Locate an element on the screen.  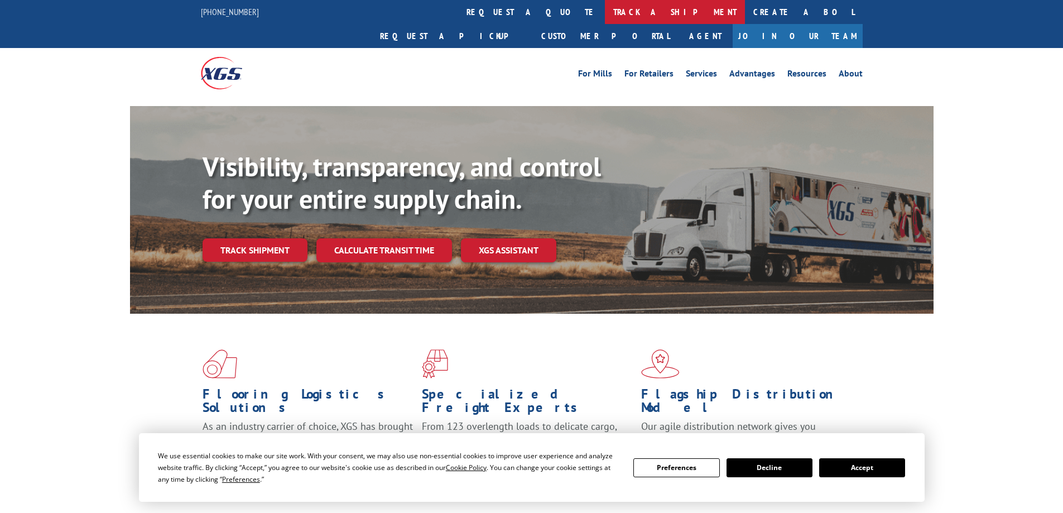
a: Join Our Team is located at coordinates (797, 36).